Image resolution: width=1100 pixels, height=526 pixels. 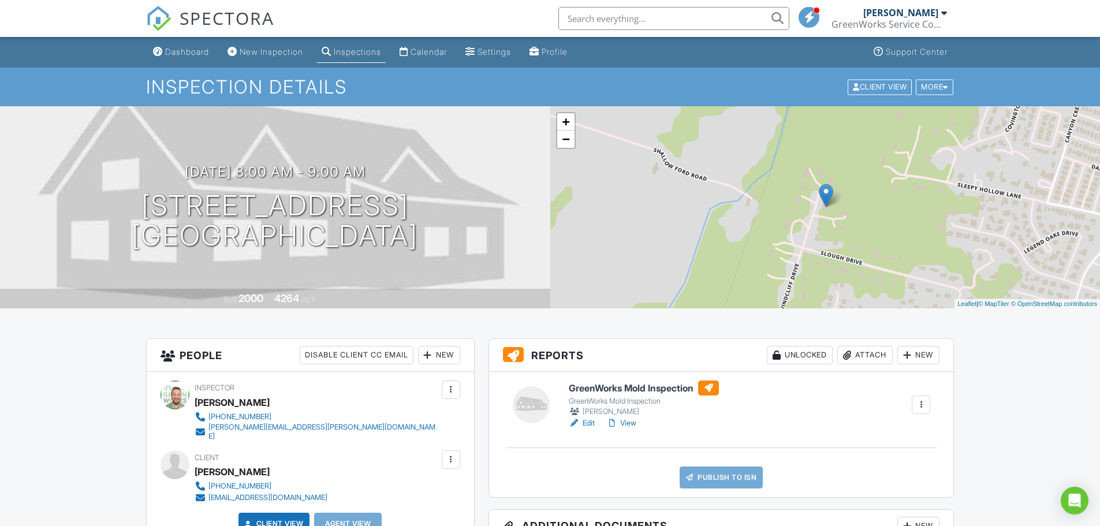 What do you see at coordinates (214, 387) in the screenshot?
I see `span: Inspector` at bounding box center [214, 387].